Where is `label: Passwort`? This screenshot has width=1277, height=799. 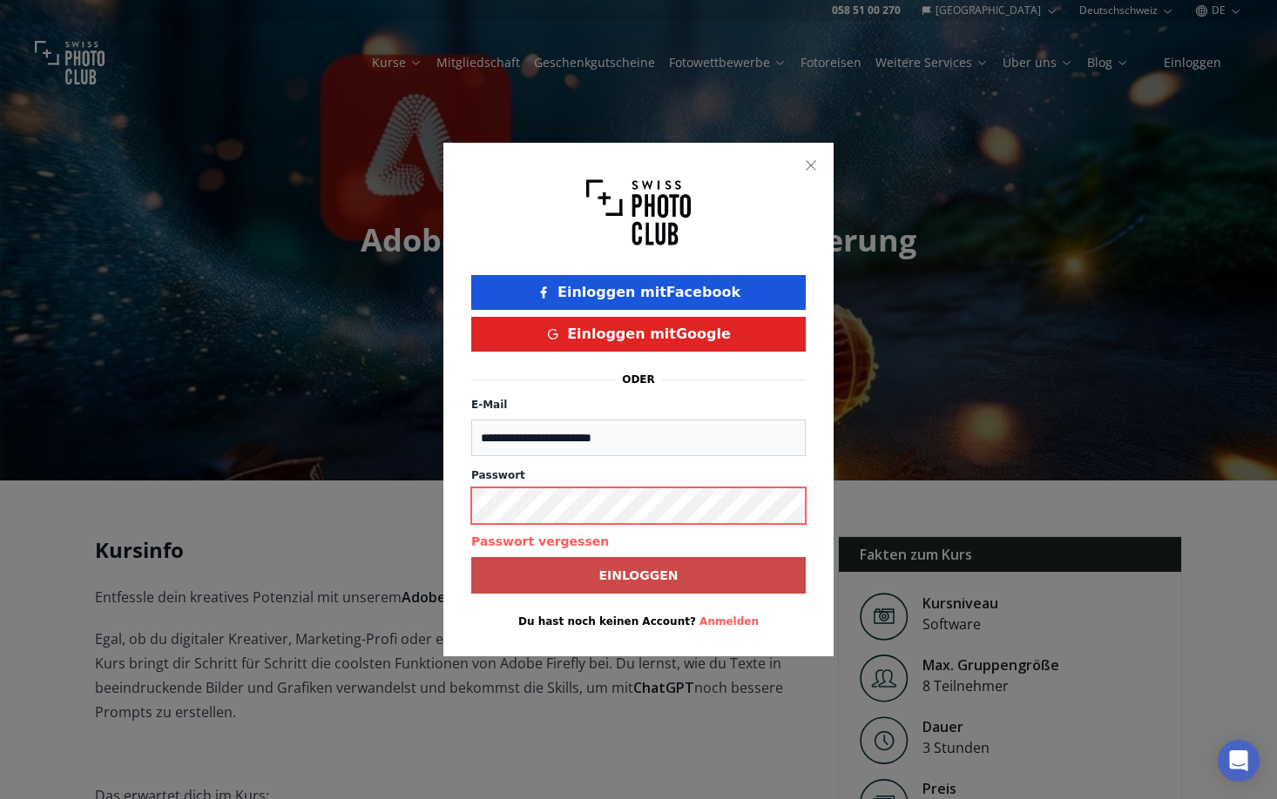
label: Passwort is located at coordinates (638, 475).